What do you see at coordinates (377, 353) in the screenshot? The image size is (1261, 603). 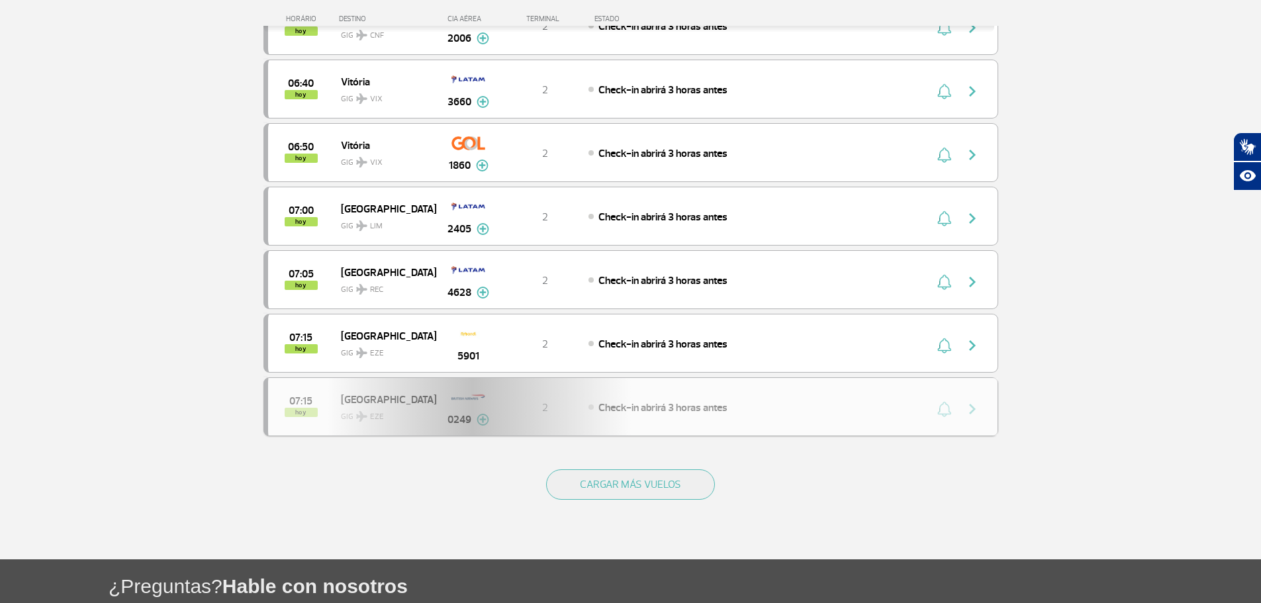 I see `span: EZE` at bounding box center [377, 353].